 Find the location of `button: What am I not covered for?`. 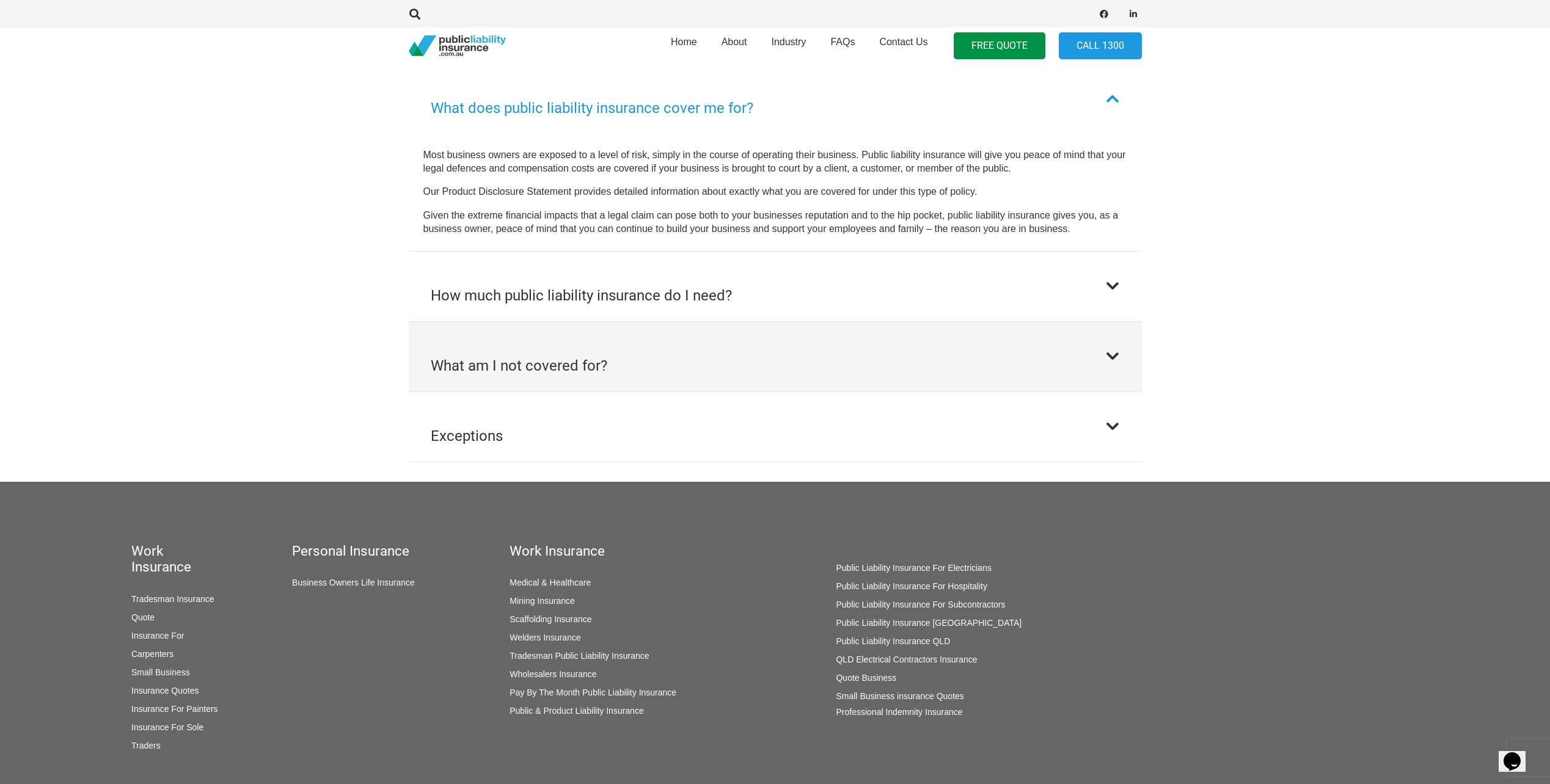

button: What am I not covered for? is located at coordinates (775, 357).